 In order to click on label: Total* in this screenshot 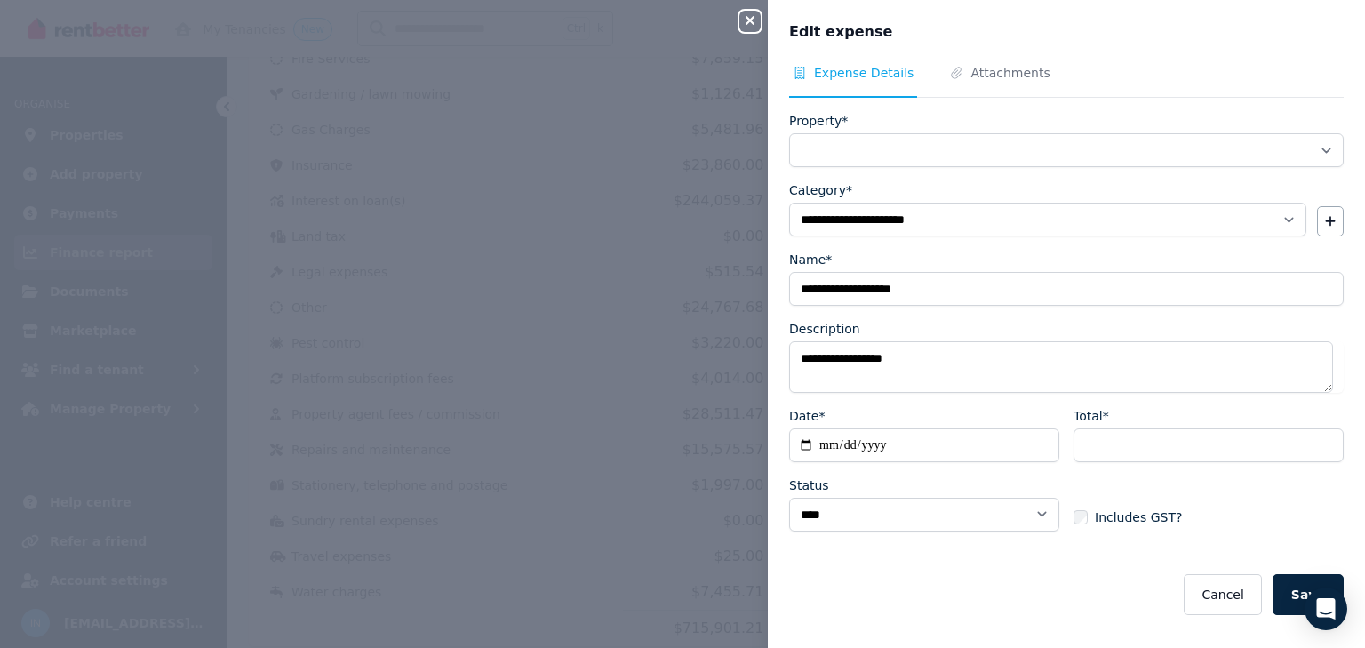, I will do `click(1092, 416)`.